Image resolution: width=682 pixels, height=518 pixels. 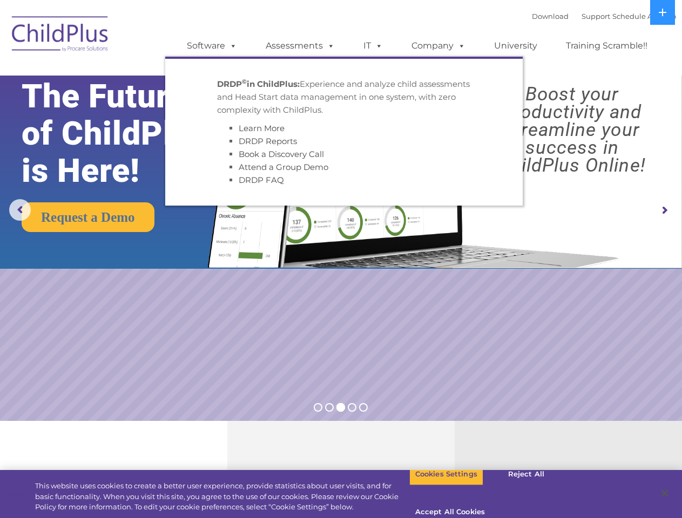 I want to click on a: Software, so click(x=212, y=46).